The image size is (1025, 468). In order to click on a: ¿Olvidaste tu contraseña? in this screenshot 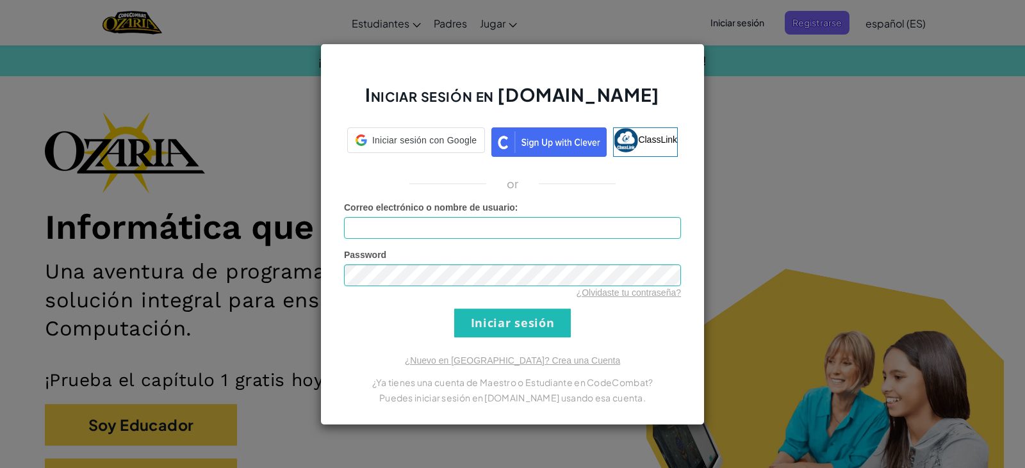, I will do `click(628, 293)`.